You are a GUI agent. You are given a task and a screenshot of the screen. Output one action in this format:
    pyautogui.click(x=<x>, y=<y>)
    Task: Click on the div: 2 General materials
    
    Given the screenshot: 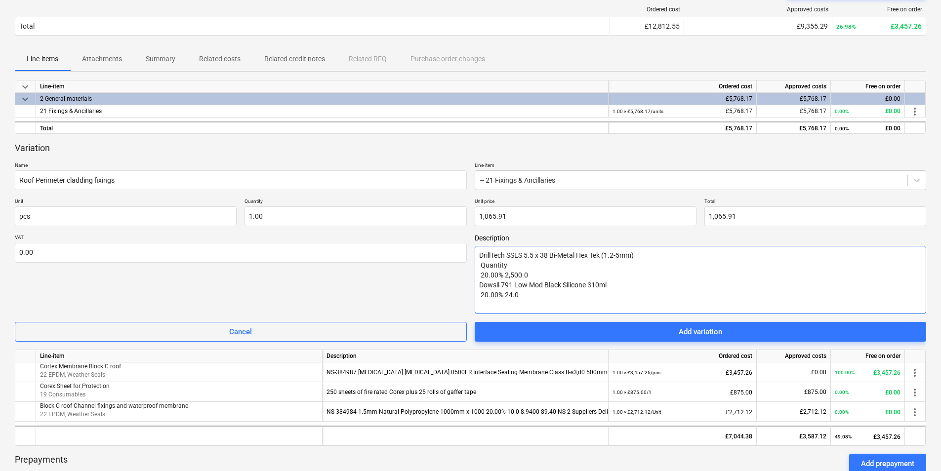 What is the action you would take?
    pyautogui.click(x=322, y=99)
    